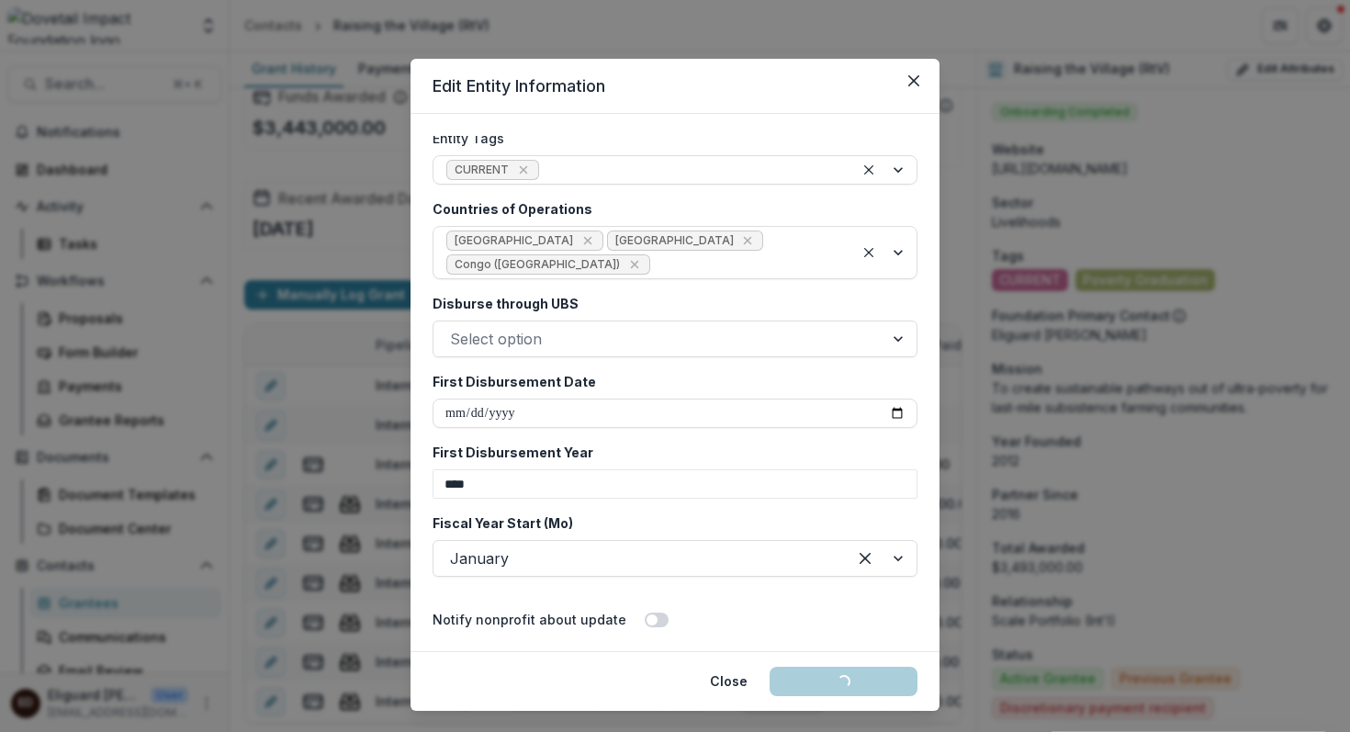 Image resolution: width=1350 pixels, height=732 pixels. I want to click on header: Edit Entity Information, so click(675, 86).